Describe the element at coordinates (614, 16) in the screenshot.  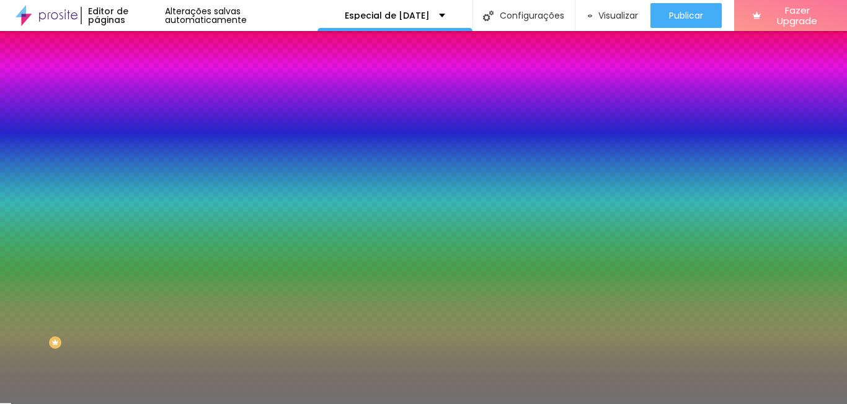
I see `button: Visualizar` at that location.